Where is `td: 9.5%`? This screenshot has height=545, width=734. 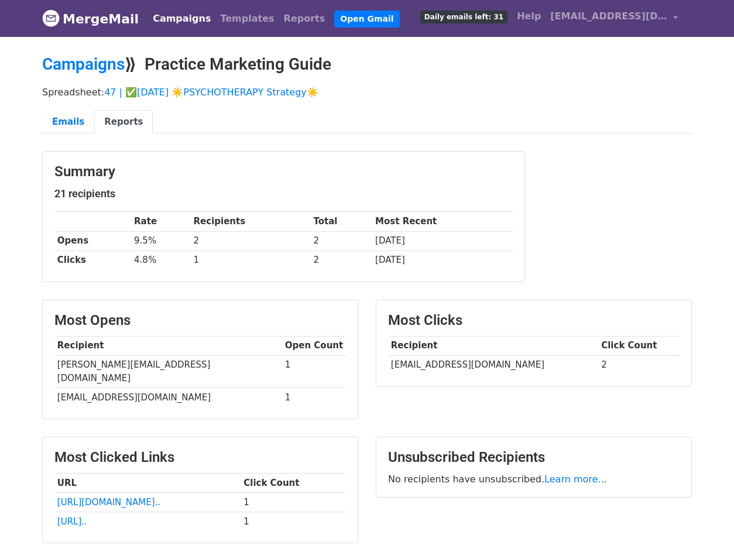 td: 9.5% is located at coordinates (161, 241).